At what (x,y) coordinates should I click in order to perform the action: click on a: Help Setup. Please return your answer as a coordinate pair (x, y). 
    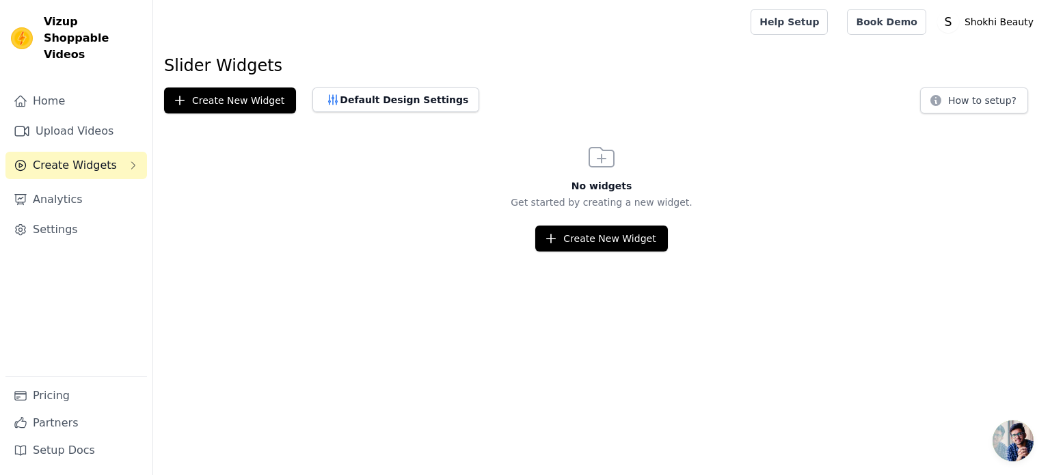
    Looking at the image, I should click on (789, 22).